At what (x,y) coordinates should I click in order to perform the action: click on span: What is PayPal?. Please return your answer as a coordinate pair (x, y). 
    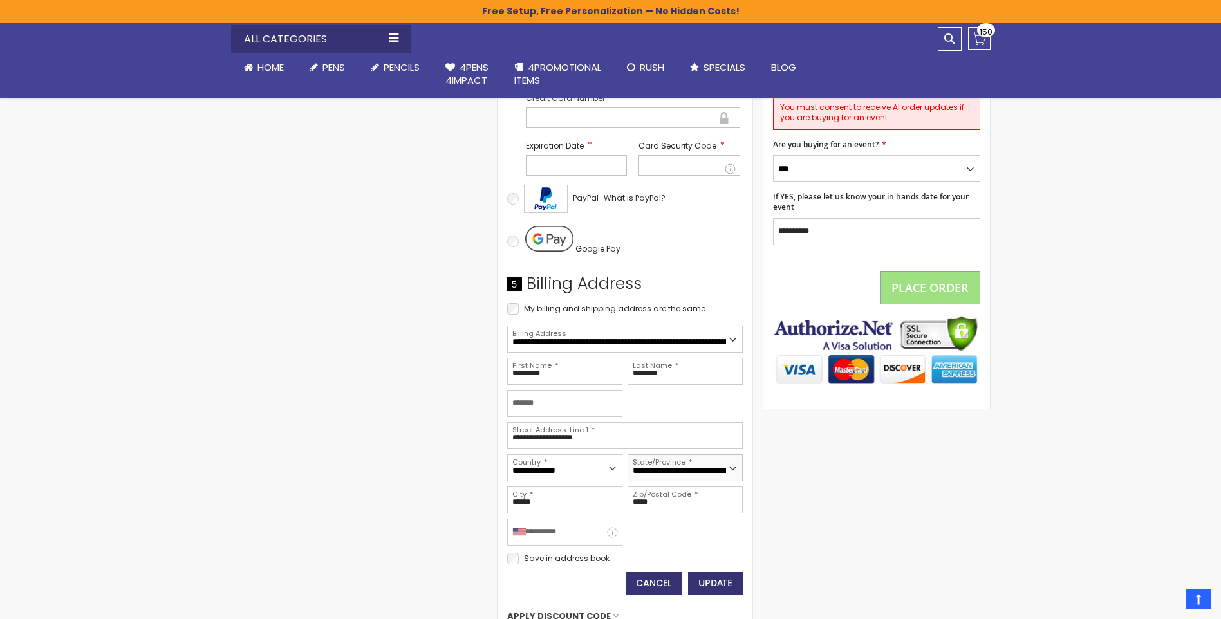
    Looking at the image, I should click on (635, 198).